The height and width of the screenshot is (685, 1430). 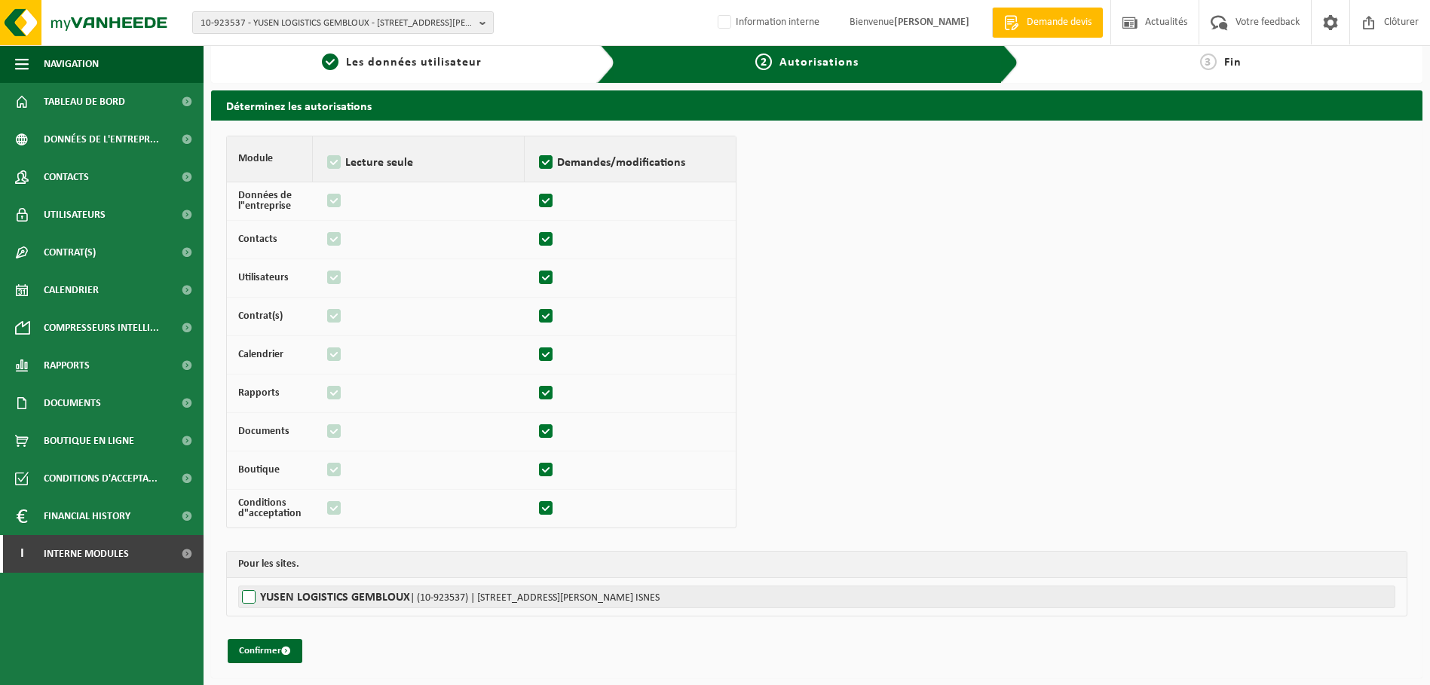 I want to click on span: Fin, so click(x=1232, y=63).